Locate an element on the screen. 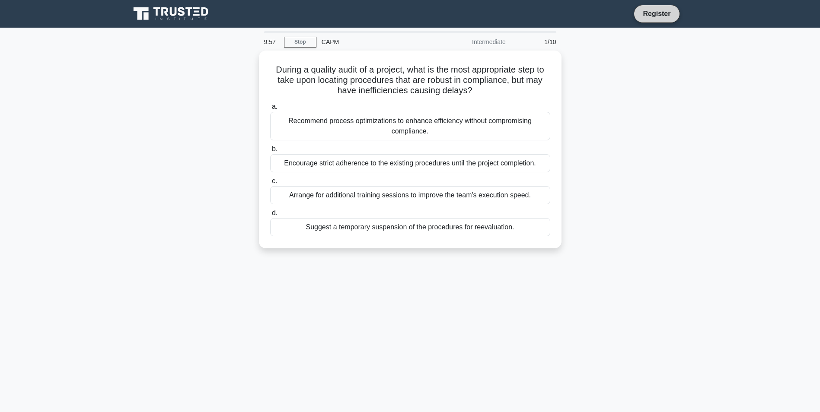 Image resolution: width=820 pixels, height=412 pixels. div: CAPM is located at coordinates (376, 42).